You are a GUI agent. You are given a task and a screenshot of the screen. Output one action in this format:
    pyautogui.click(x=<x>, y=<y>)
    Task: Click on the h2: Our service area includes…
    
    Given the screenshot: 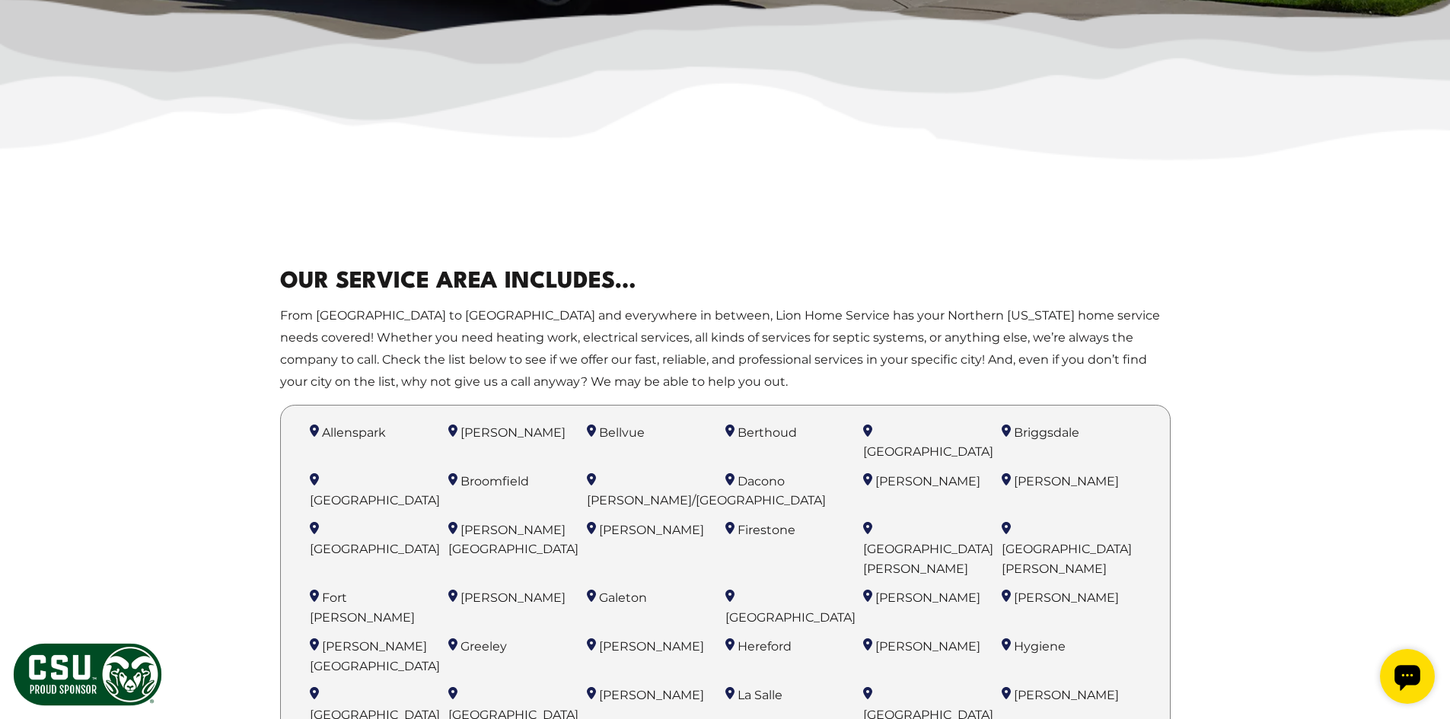 What is the action you would take?
    pyautogui.click(x=725, y=282)
    